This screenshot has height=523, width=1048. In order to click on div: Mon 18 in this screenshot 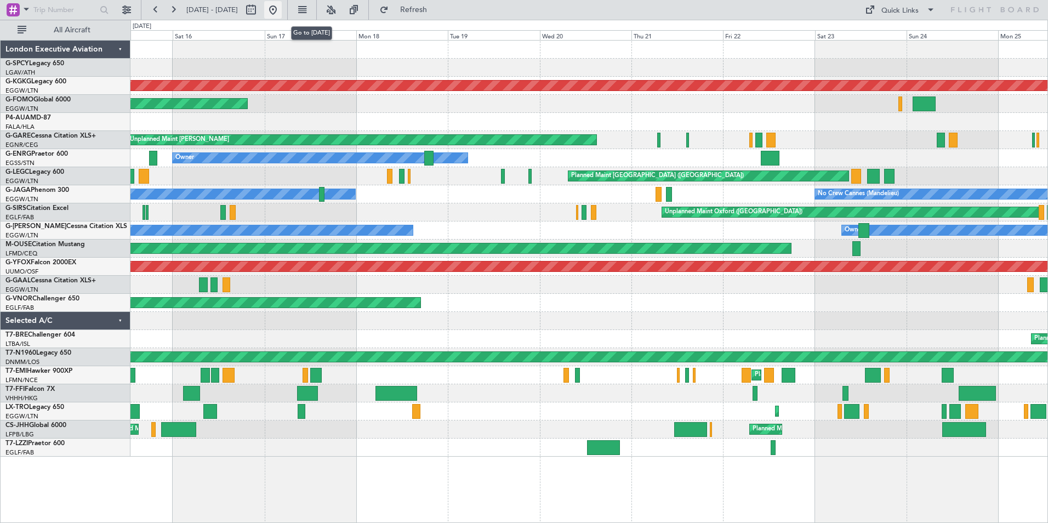, I will do `click(402, 35)`.